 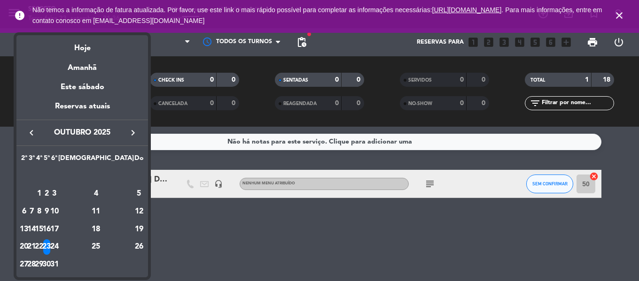 I want to click on div: 23, so click(x=46, y=247).